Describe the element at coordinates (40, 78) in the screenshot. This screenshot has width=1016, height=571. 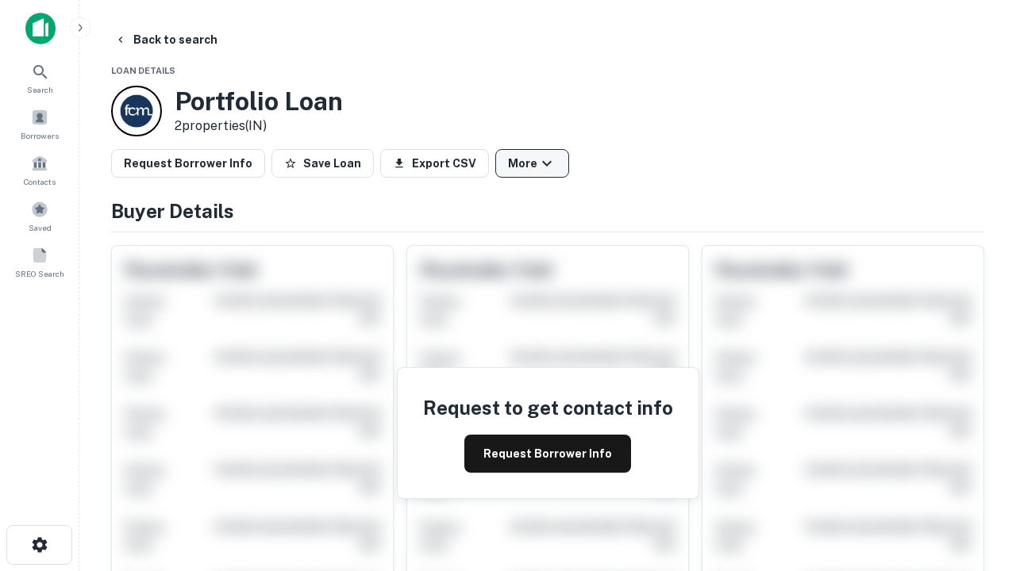
I see `div: Search` at that location.